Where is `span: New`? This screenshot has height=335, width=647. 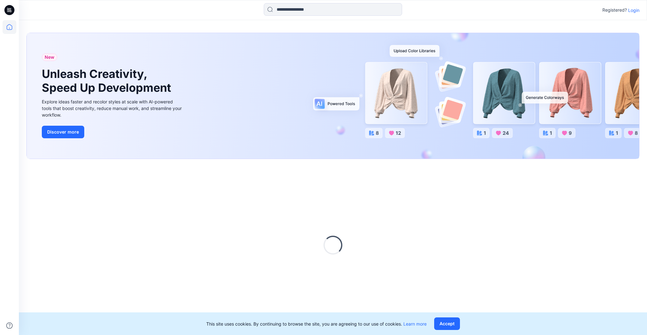
span: New is located at coordinates (49, 57).